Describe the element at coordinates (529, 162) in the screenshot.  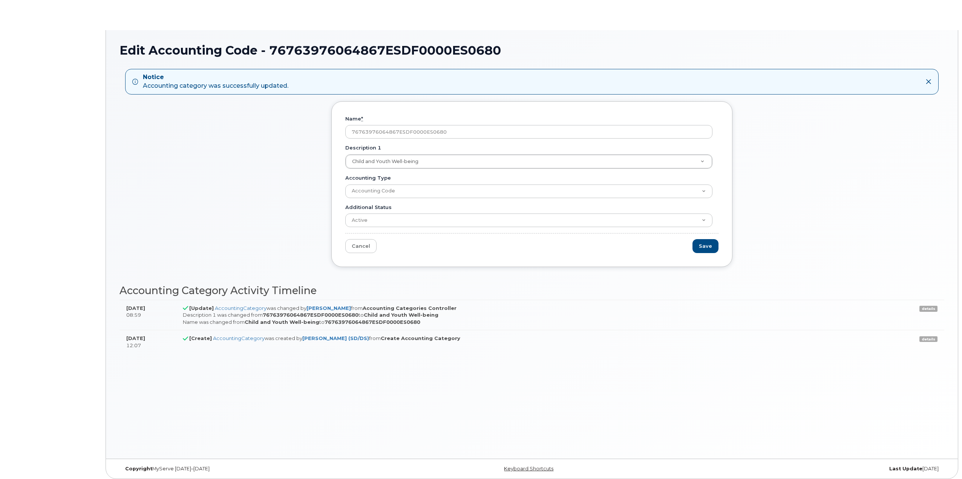
I see `a: Child and Youth Well-being` at that location.